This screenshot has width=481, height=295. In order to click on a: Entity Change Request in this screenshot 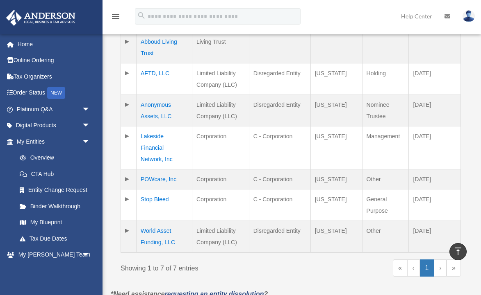, I will do `click(55, 191)`.